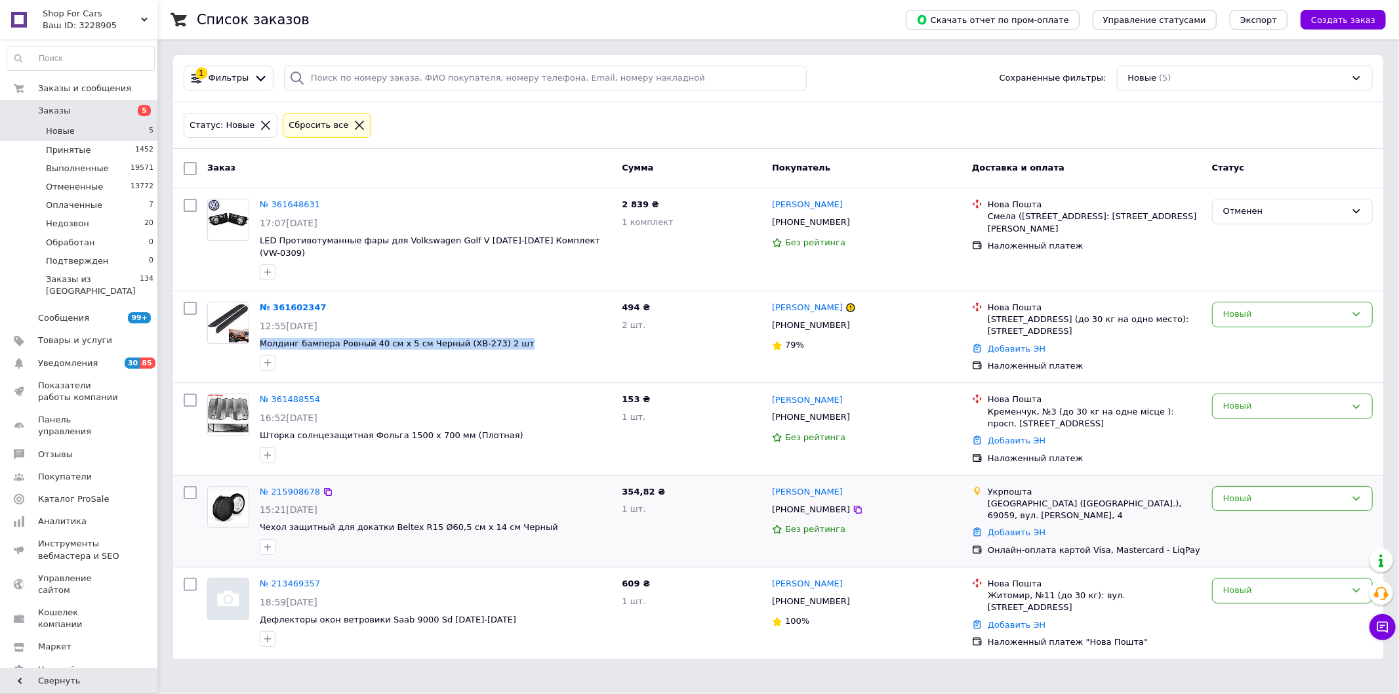  I want to click on a: № 361488554, so click(290, 399).